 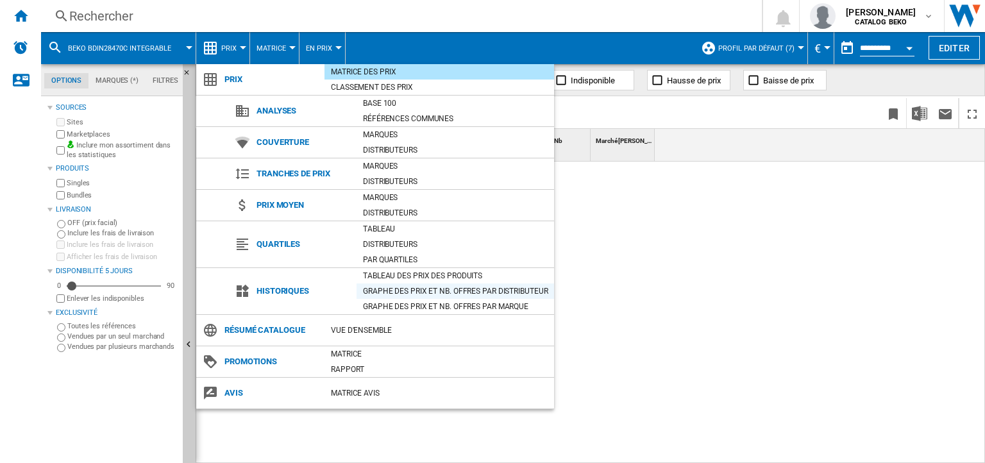 I want to click on div: Tableau des prix des produits, so click(x=455, y=276).